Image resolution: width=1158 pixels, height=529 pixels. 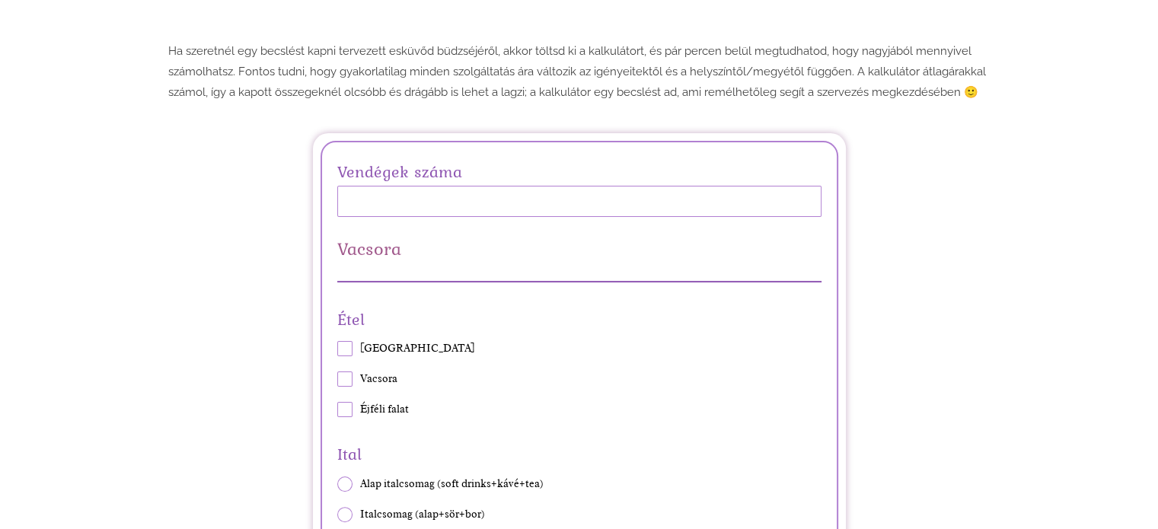 I want to click on span: Alap italcsomag (soft drinks+kávé+tea), so click(x=452, y=484).